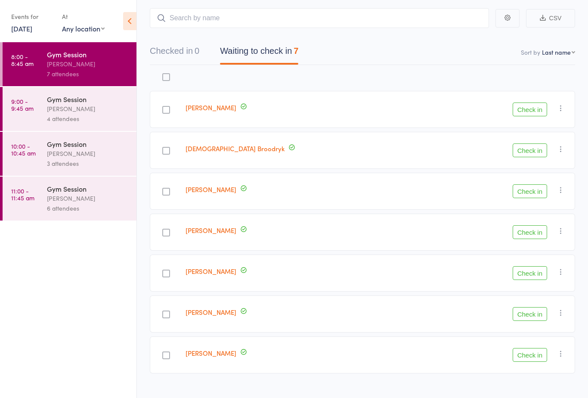 This screenshot has height=398, width=588. I want to click on div: Last name, so click(556, 52).